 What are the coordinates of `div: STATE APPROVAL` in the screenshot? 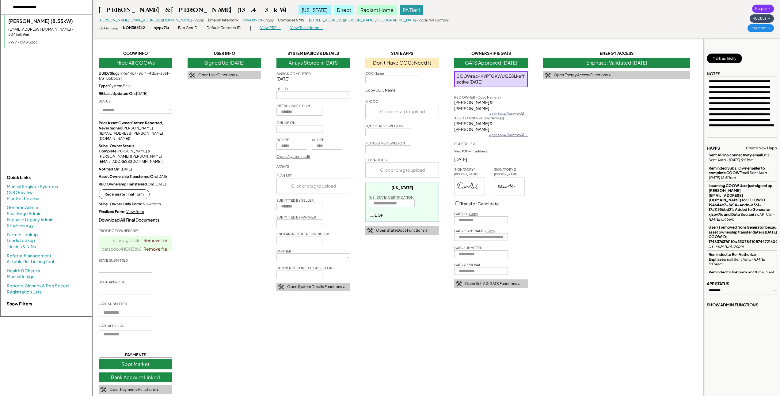 It's located at (112, 282).